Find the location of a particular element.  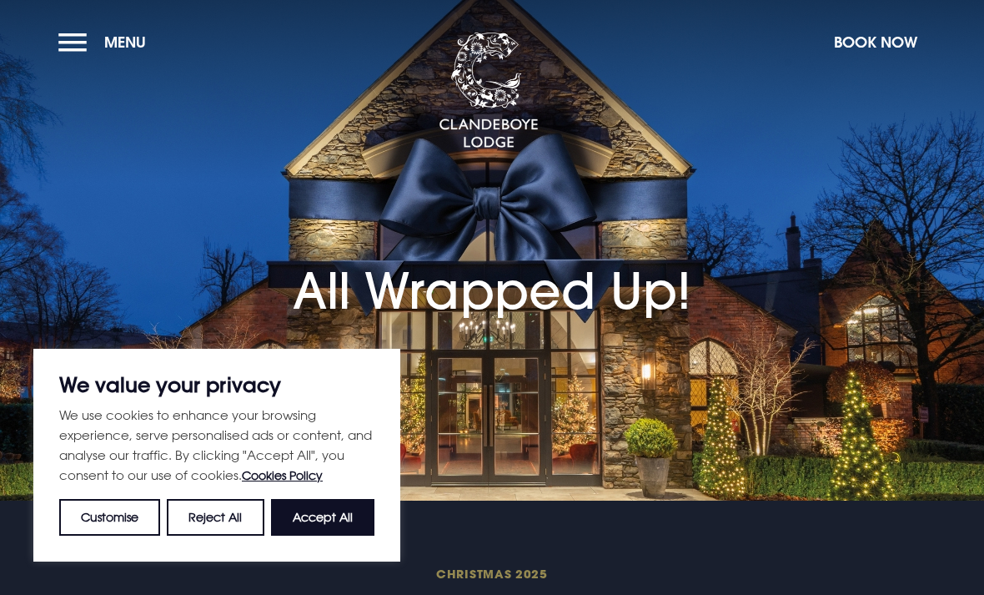

button: Reject All is located at coordinates (215, 517).